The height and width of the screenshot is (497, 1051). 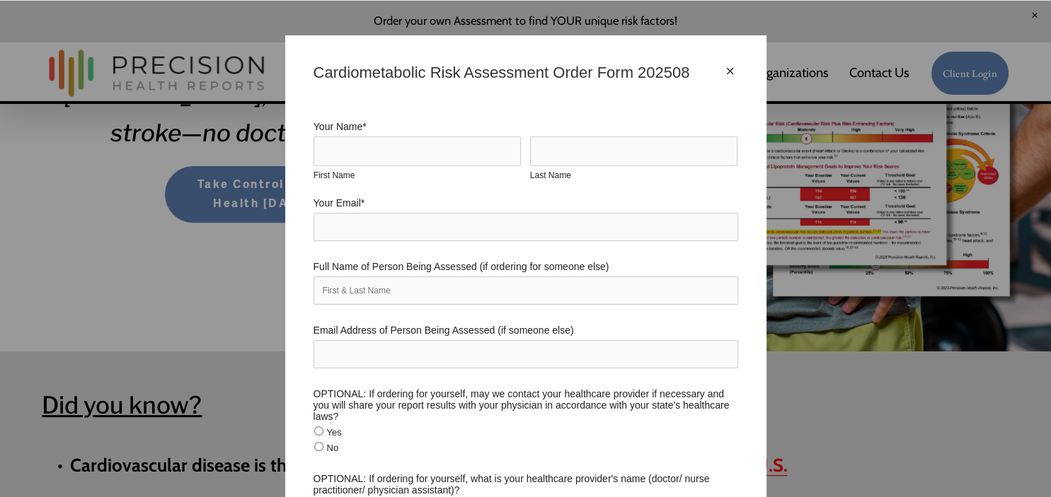 What do you see at coordinates (526, 267) in the screenshot?
I see `label: Full Name of Person Being Assessed (if ordering for someone else)` at bounding box center [526, 267].